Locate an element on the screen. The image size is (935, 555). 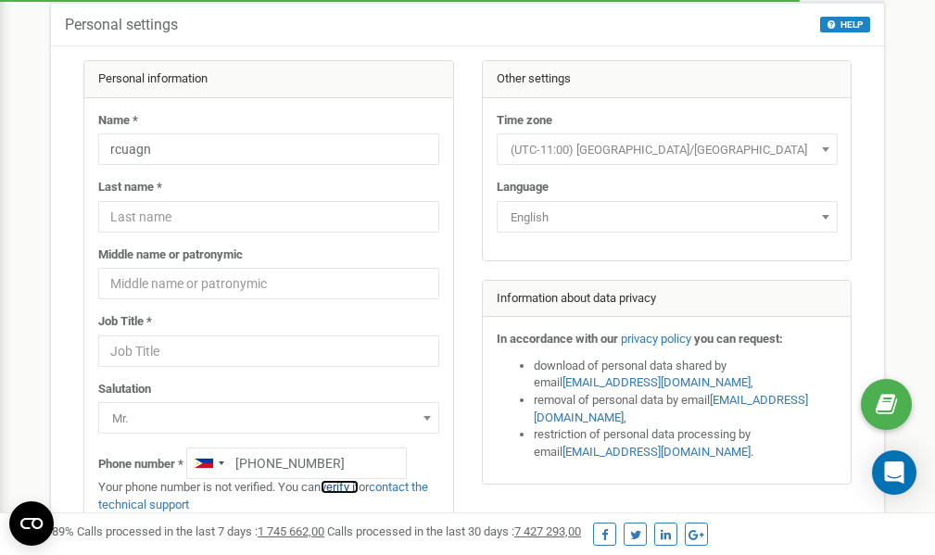
div: Other settings is located at coordinates (667, 80).